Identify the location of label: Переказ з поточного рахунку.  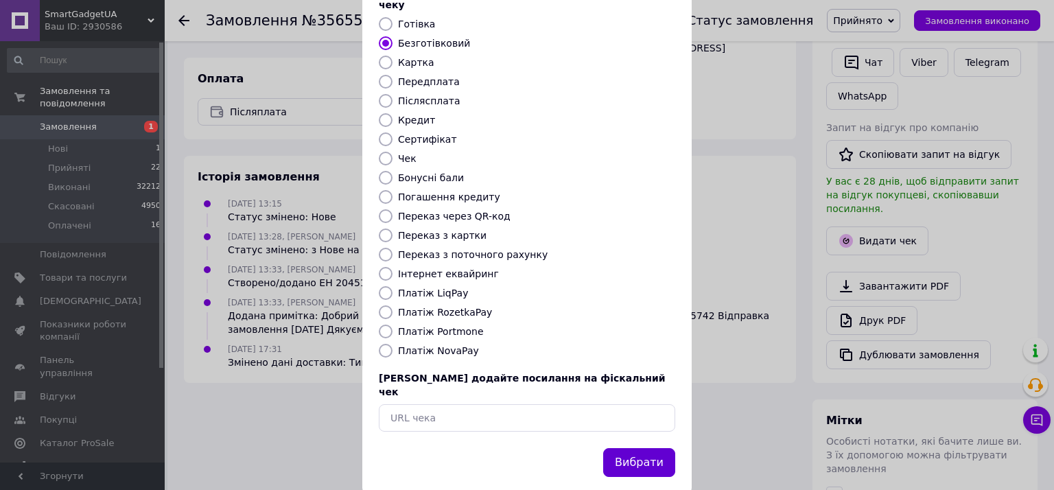
(473, 255).